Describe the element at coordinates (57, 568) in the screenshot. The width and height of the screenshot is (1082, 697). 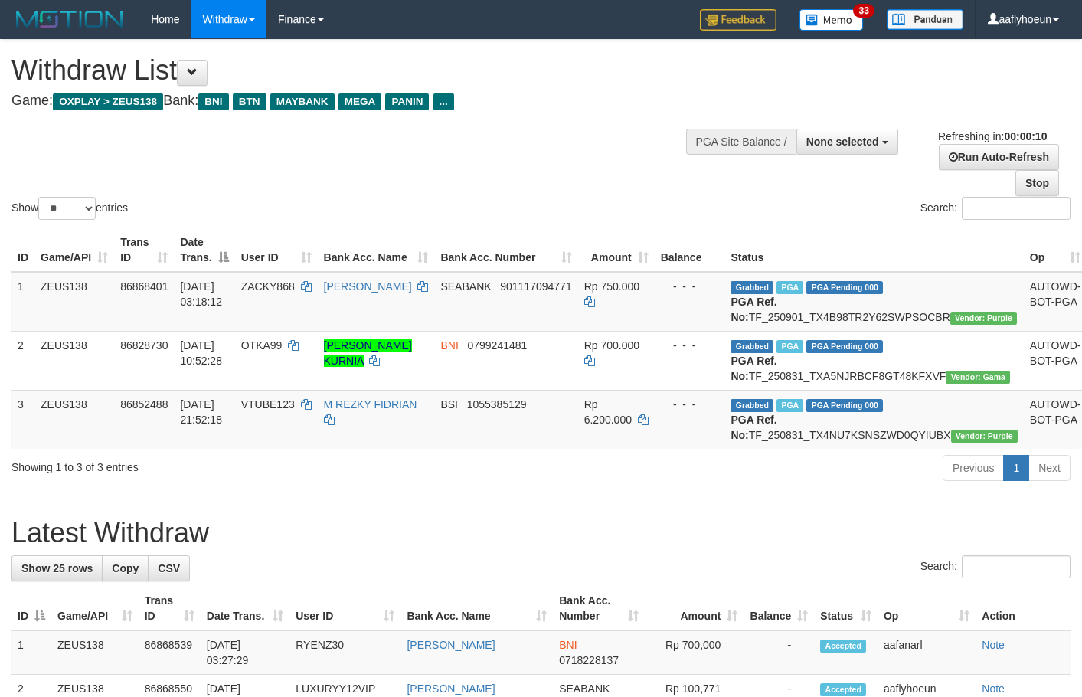
I see `span: Show 25 rows` at that location.